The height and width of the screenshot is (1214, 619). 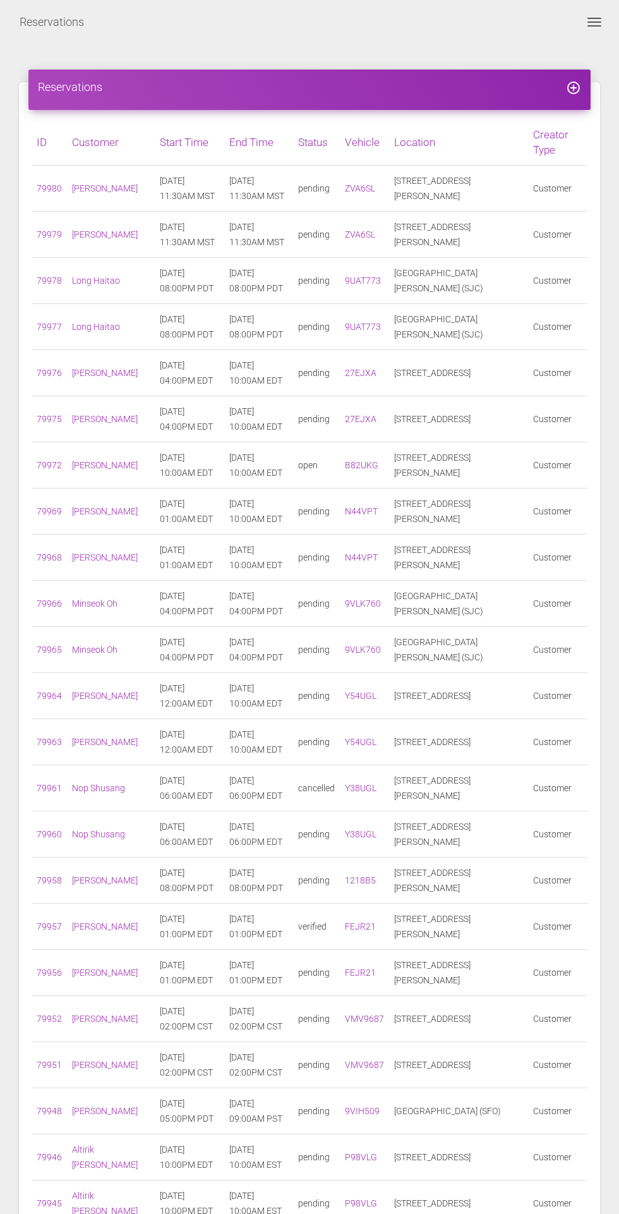 I want to click on a: Y54UGL, so click(x=361, y=696).